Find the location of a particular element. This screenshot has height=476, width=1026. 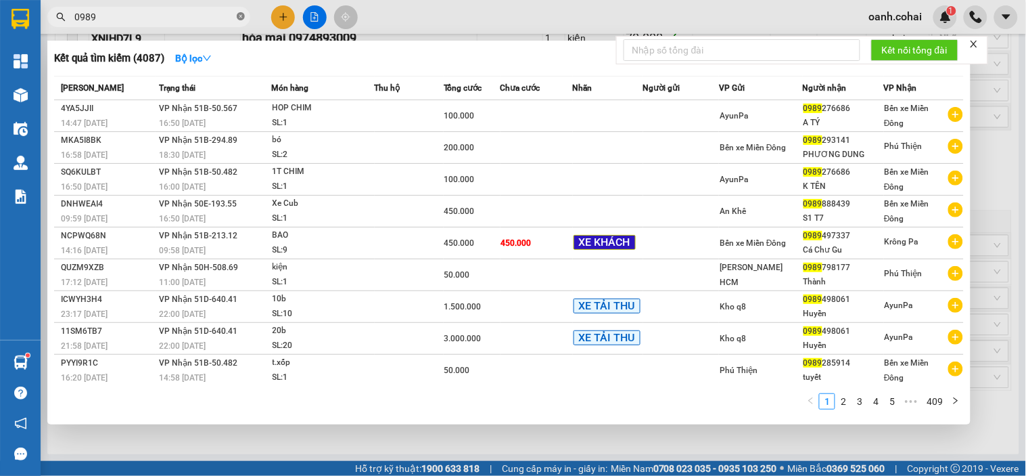

li: Next Page is located at coordinates (956, 401).